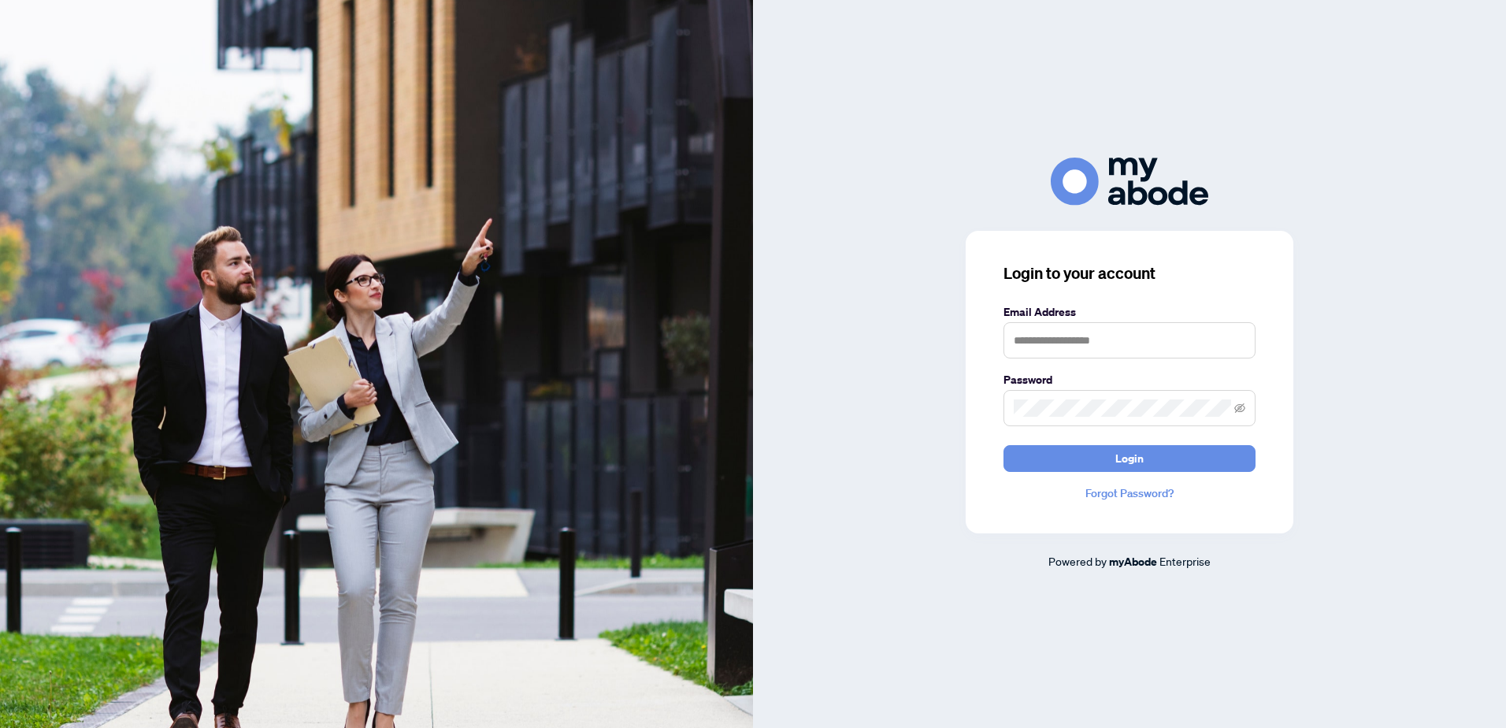 The width and height of the screenshot is (1506, 728). Describe the element at coordinates (1129, 458) in the screenshot. I see `span: Login` at that location.